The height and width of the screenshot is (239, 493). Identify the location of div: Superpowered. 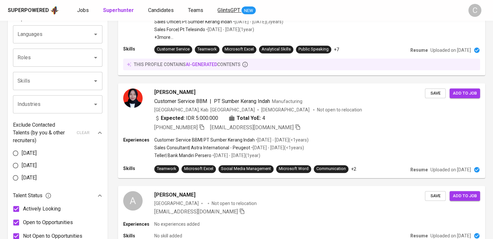
(28, 10).